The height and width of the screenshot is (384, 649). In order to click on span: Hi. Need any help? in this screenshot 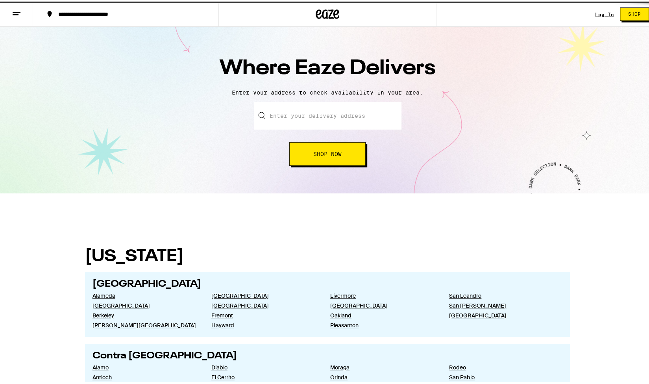, I will do `click(31, 9)`.